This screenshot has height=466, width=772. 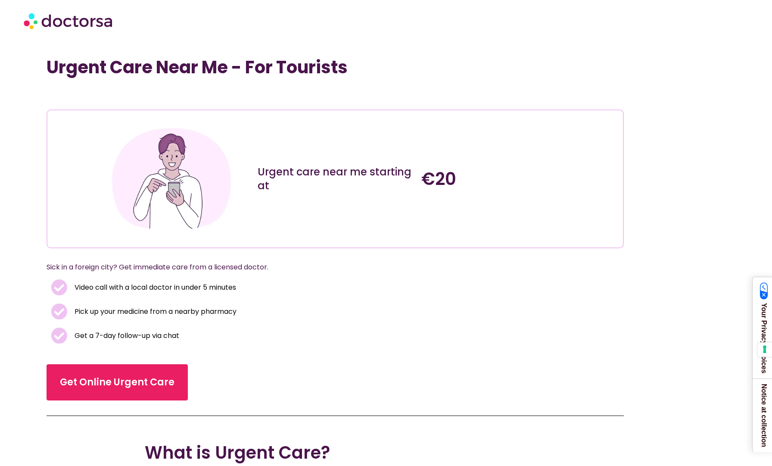 I want to click on span: Get a 7-day follow-up via chat, so click(x=126, y=336).